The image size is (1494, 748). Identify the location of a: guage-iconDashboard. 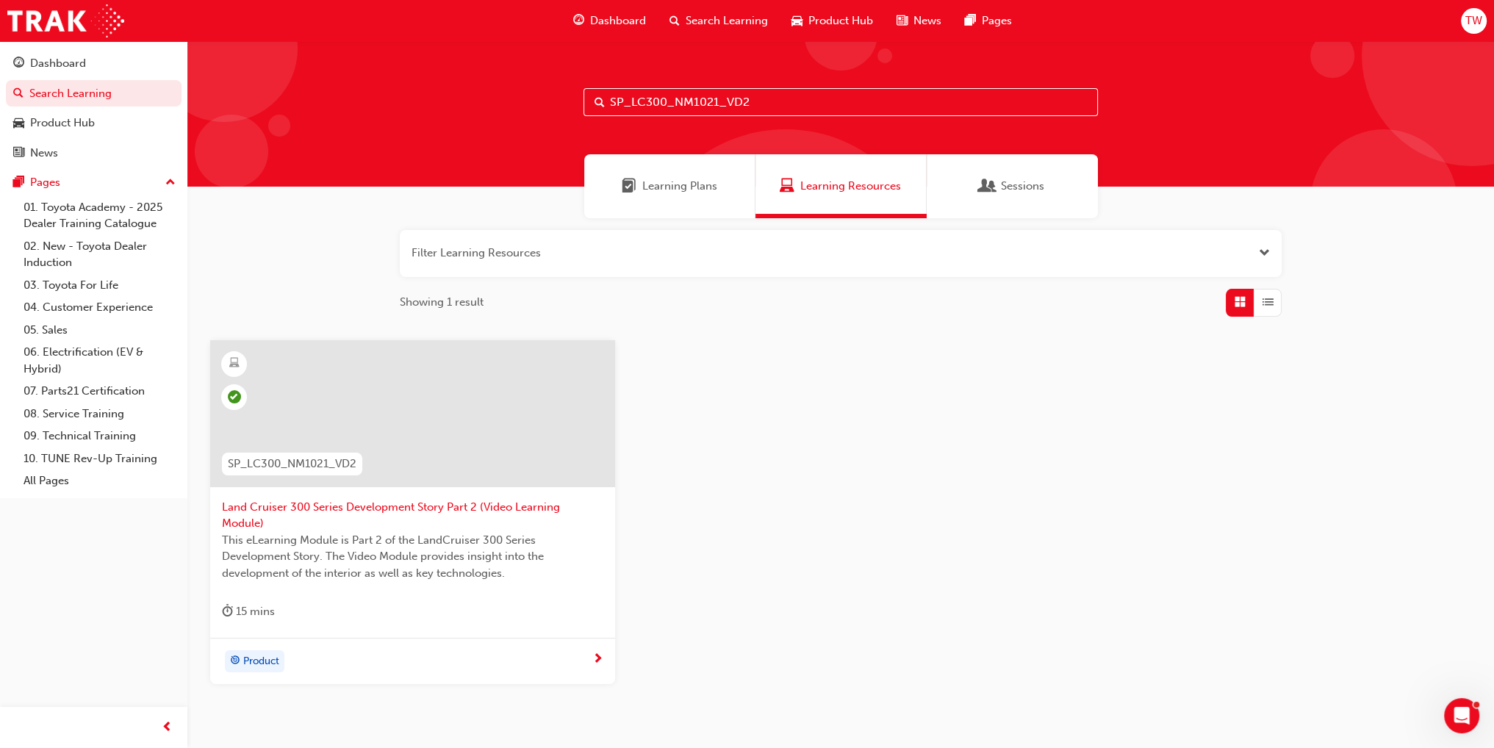
(609, 21).